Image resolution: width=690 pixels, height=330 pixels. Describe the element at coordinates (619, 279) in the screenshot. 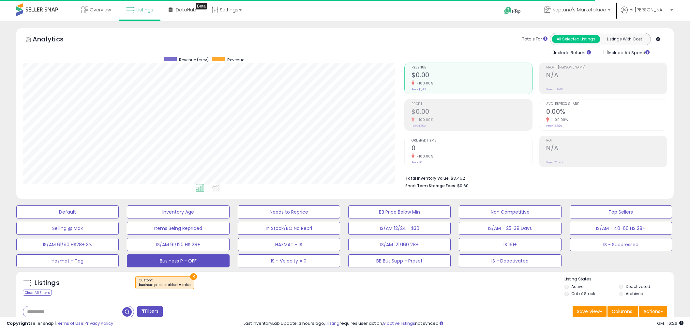

I see `p: Listing States:` at that location.